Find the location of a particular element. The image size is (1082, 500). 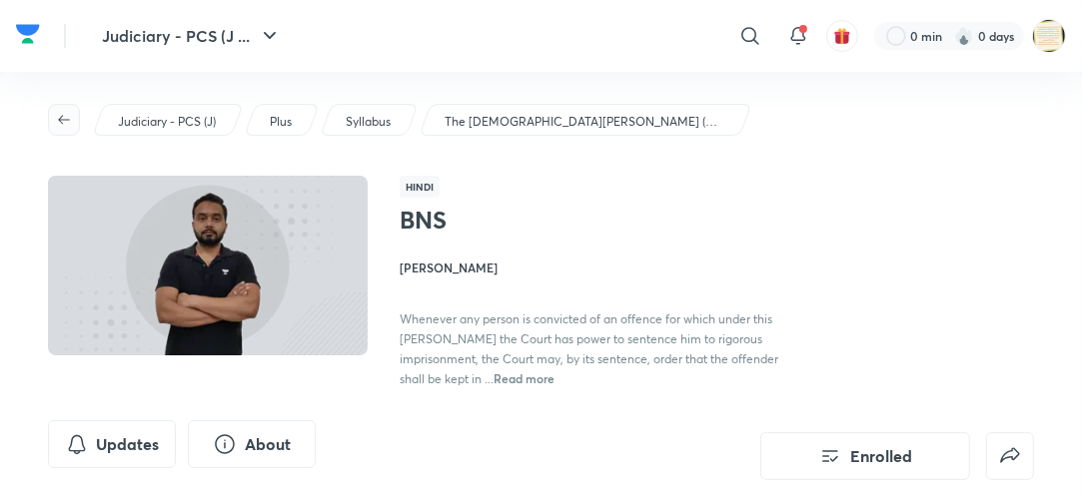

p: Plus is located at coordinates (281, 122).